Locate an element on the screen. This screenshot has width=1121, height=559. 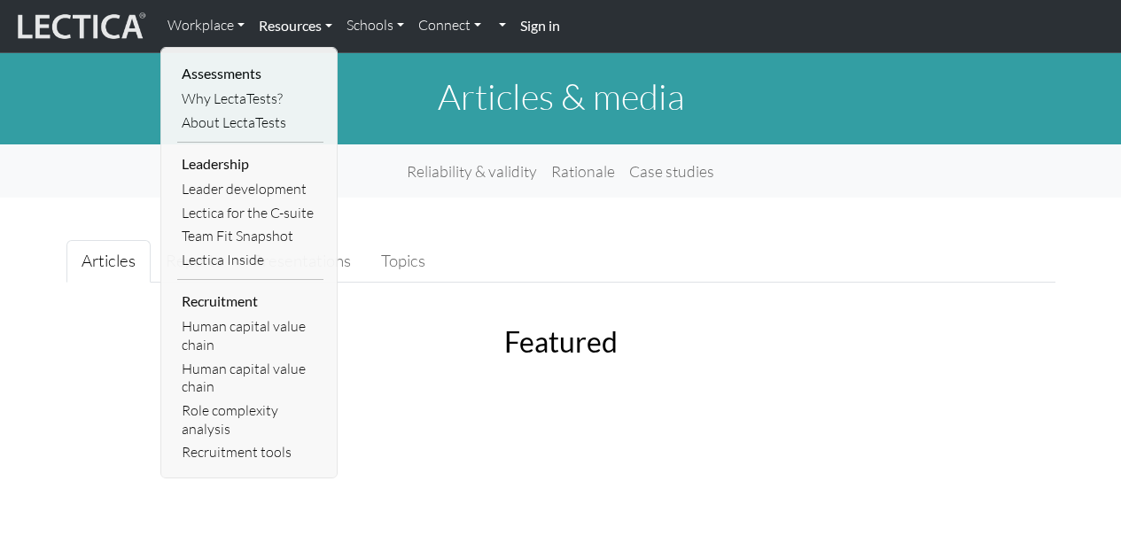
li: Leadership is located at coordinates (250, 164).